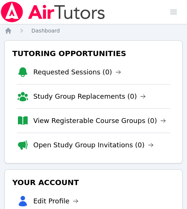 This screenshot has height=209, width=187. Describe the element at coordinates (93, 182) in the screenshot. I see `h3: Your Account` at that location.